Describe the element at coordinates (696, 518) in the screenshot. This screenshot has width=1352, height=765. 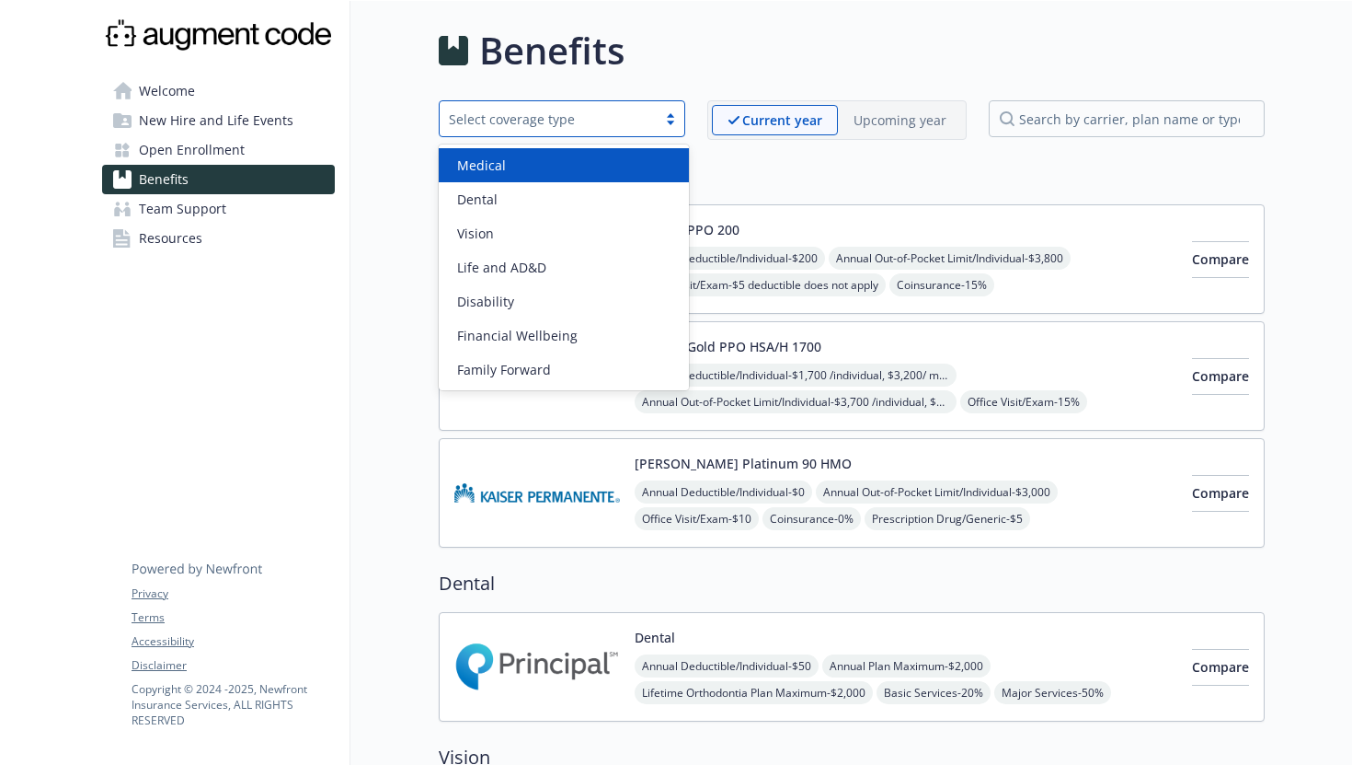
I see `span: Office Visit/Exam - $10` at that location.